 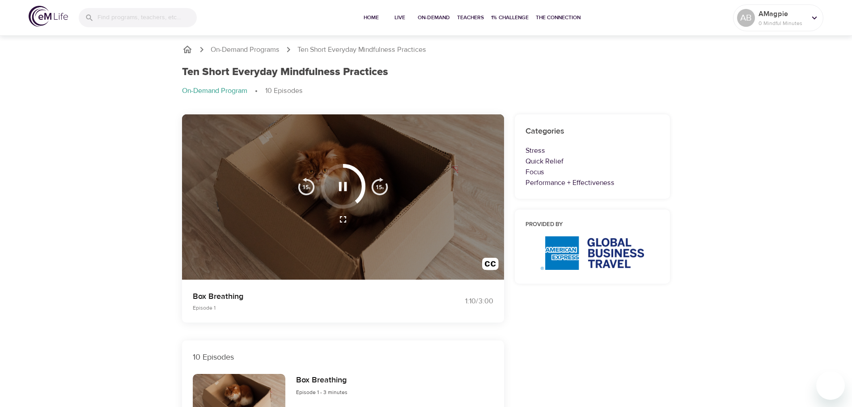 What do you see at coordinates (147, 17) in the screenshot?
I see `input: Find programs, teachers, etc...` at bounding box center [147, 17].